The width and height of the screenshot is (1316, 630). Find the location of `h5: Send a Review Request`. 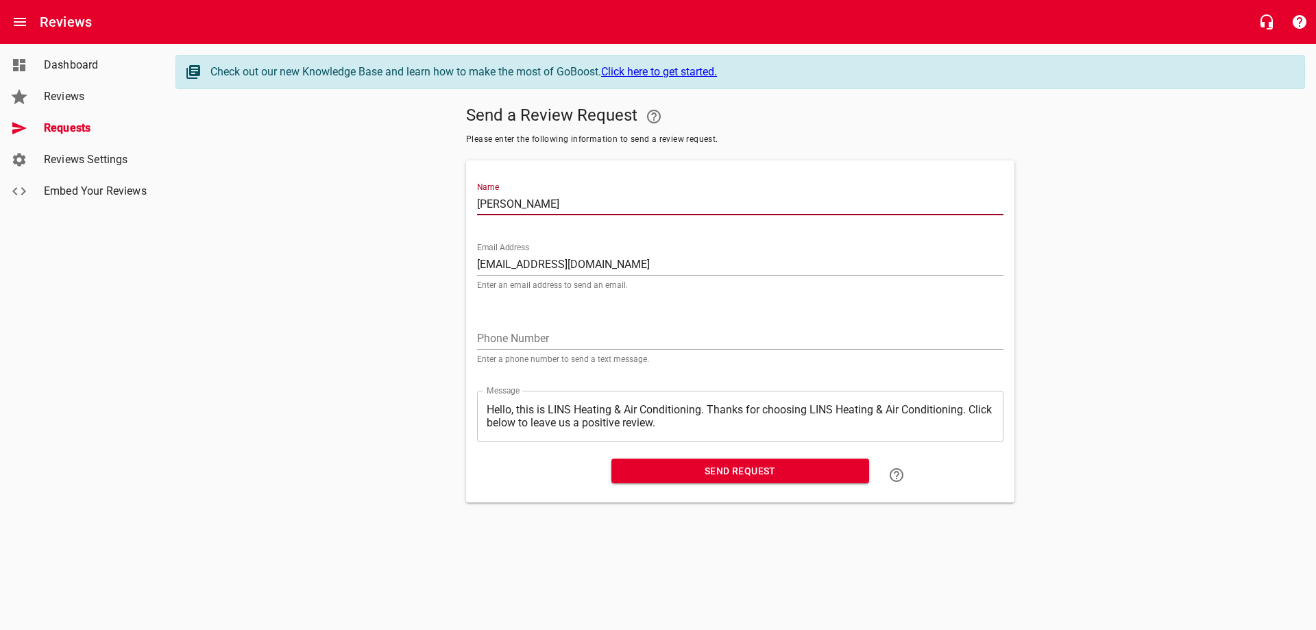

h5: Send a Review Request is located at coordinates (740, 116).